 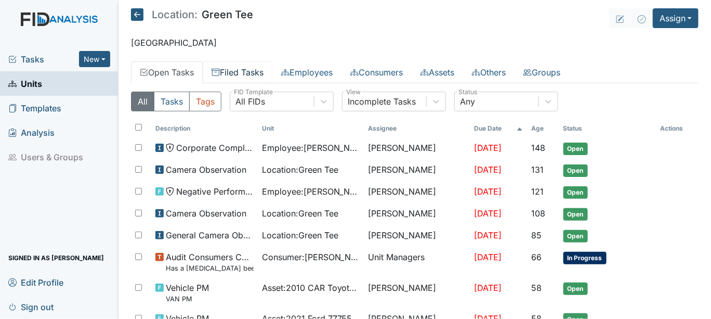 I want to click on span: General Camera Observation, so click(x=210, y=235).